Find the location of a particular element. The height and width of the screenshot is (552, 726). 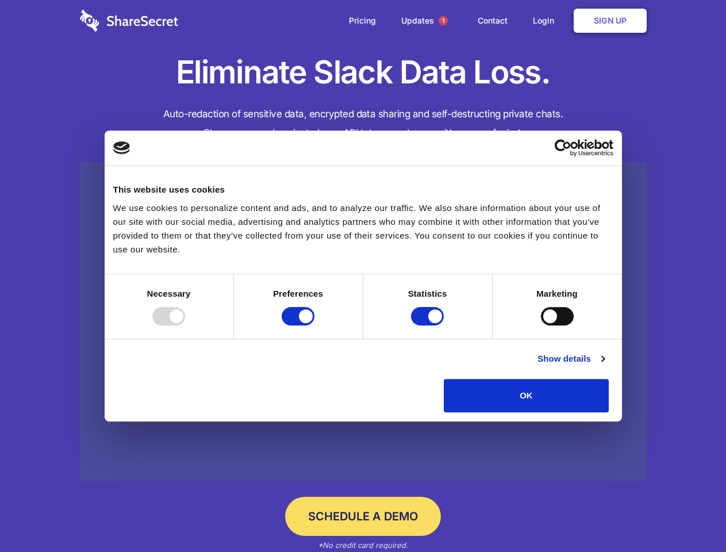

a: Login is located at coordinates (546, 21).